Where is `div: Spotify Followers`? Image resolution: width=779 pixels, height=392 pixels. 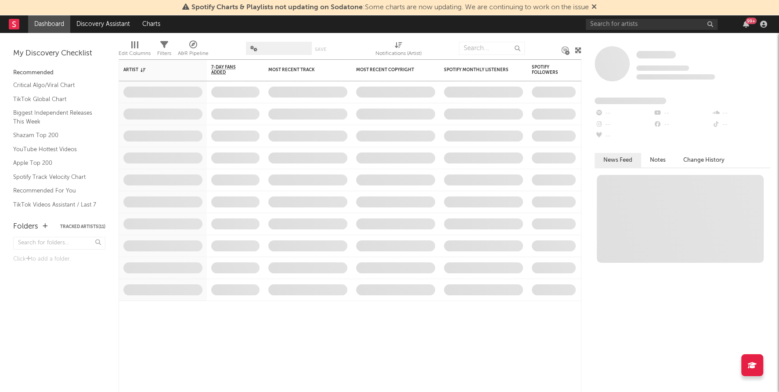
div: Spotify Followers is located at coordinates (547, 70).